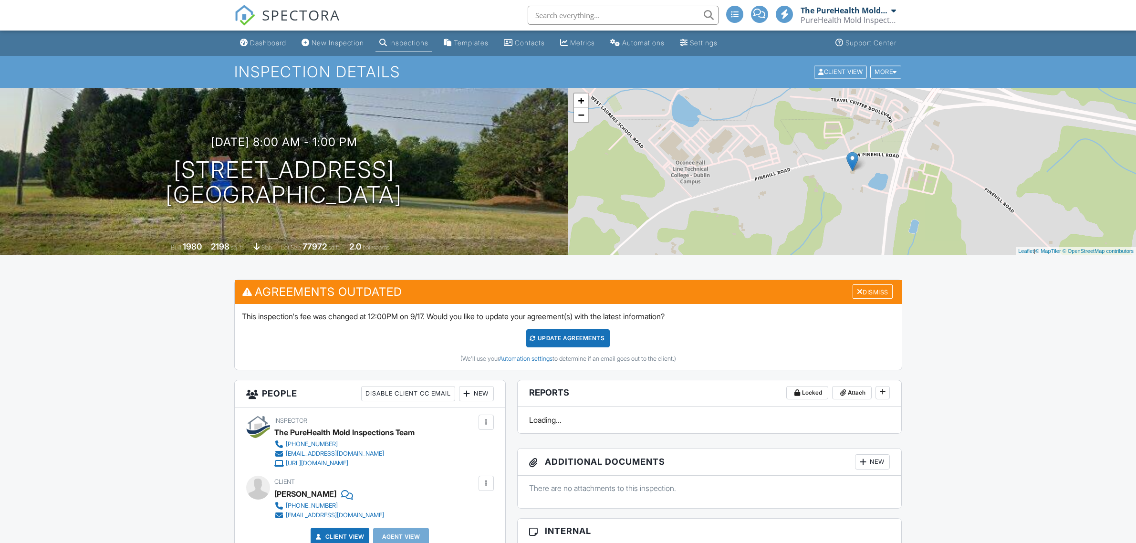  I want to click on div: New Inspection, so click(338, 42).